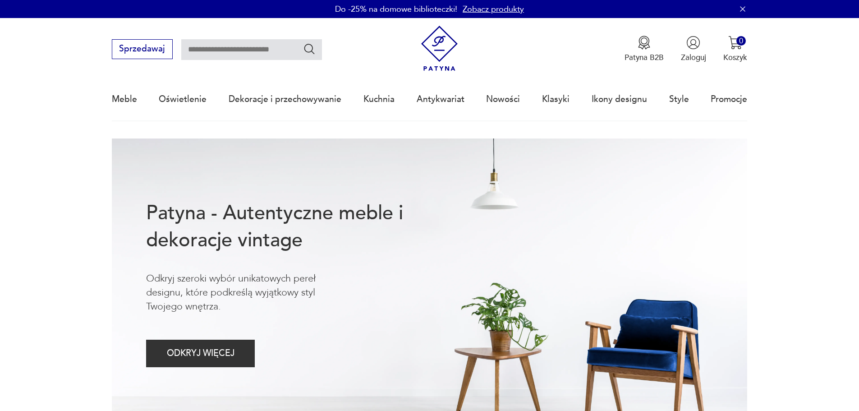  I want to click on img: Ikona medalu, so click(644, 42).